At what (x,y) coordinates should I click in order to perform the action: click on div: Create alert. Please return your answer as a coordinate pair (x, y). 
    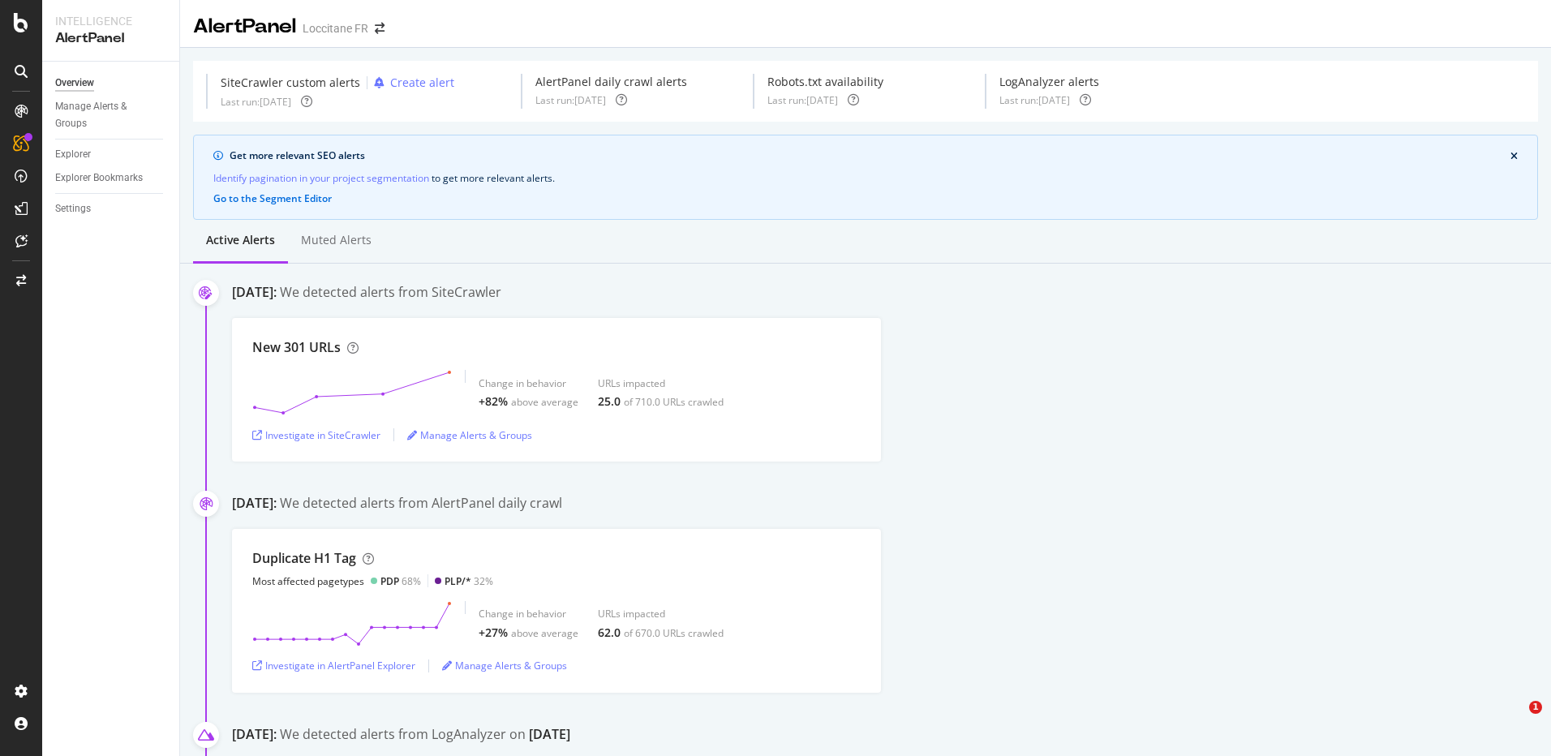
    Looking at the image, I should click on (422, 83).